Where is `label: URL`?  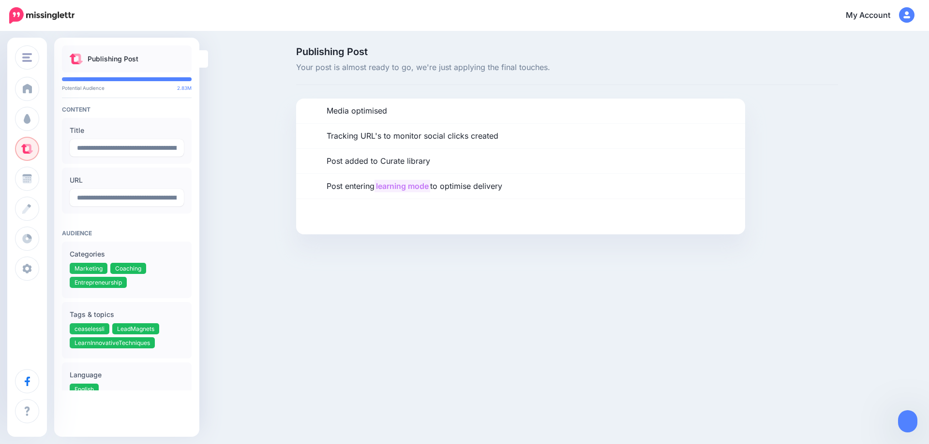
label: URL is located at coordinates (127, 180).